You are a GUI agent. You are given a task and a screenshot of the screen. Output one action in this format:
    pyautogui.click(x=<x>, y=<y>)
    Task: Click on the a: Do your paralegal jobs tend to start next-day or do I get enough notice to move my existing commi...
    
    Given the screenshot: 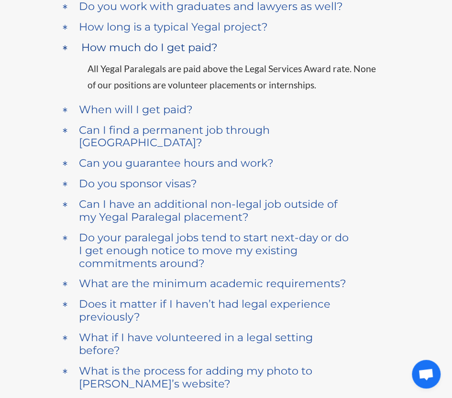 What is the action you would take?
    pyautogui.click(x=226, y=250)
    